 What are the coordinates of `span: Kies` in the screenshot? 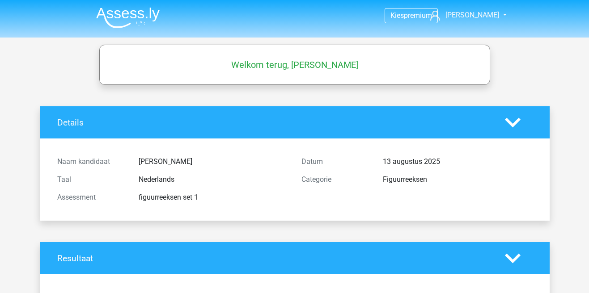 It's located at (397, 15).